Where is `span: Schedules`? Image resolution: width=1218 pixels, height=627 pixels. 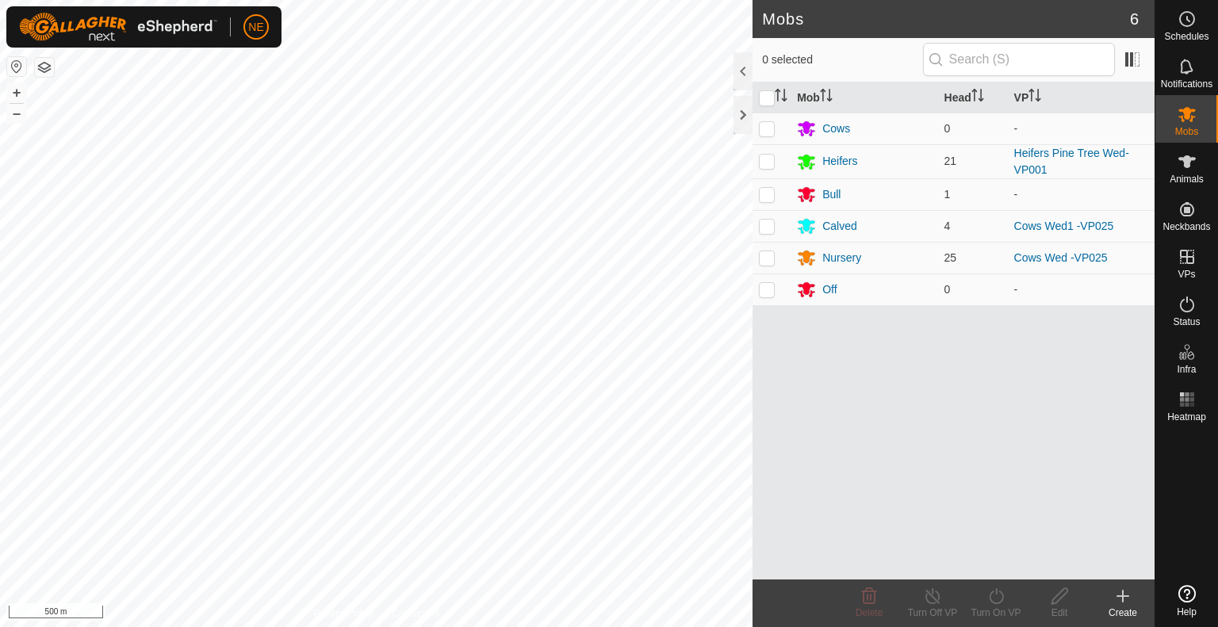
span: Schedules is located at coordinates (1186, 36).